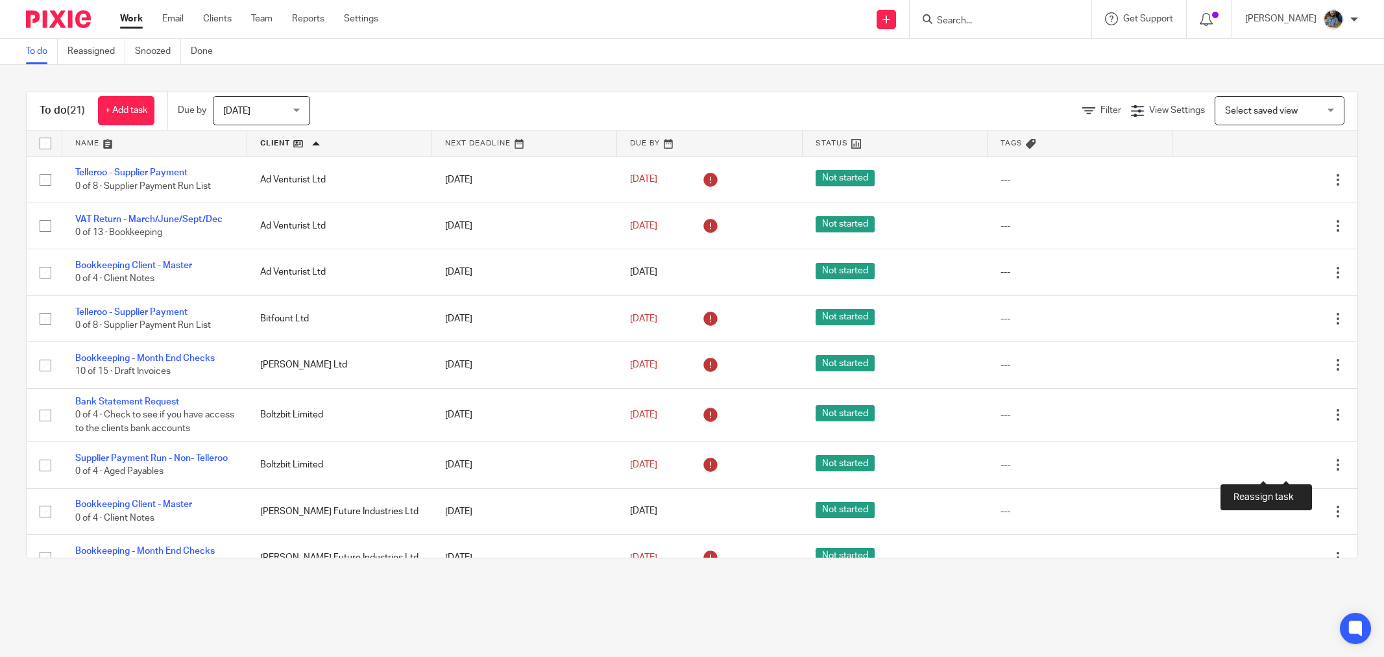 This screenshot has height=657, width=1384. I want to click on a: Work, so click(131, 19).